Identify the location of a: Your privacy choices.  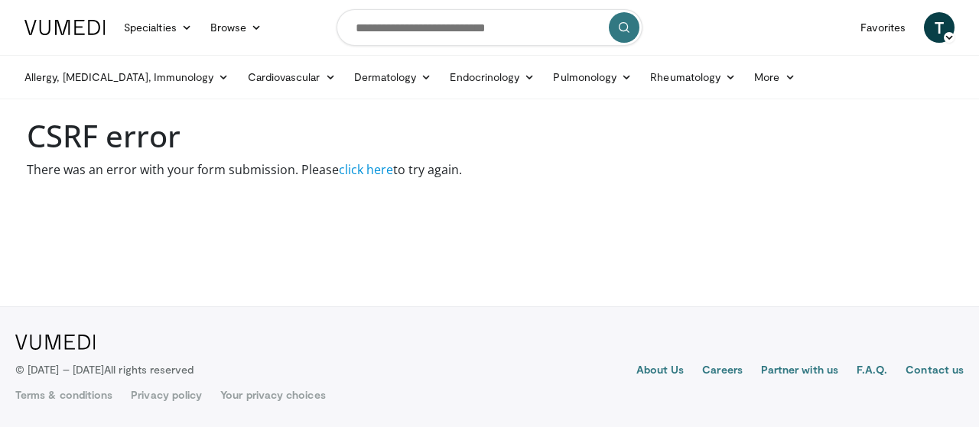
(272, 395).